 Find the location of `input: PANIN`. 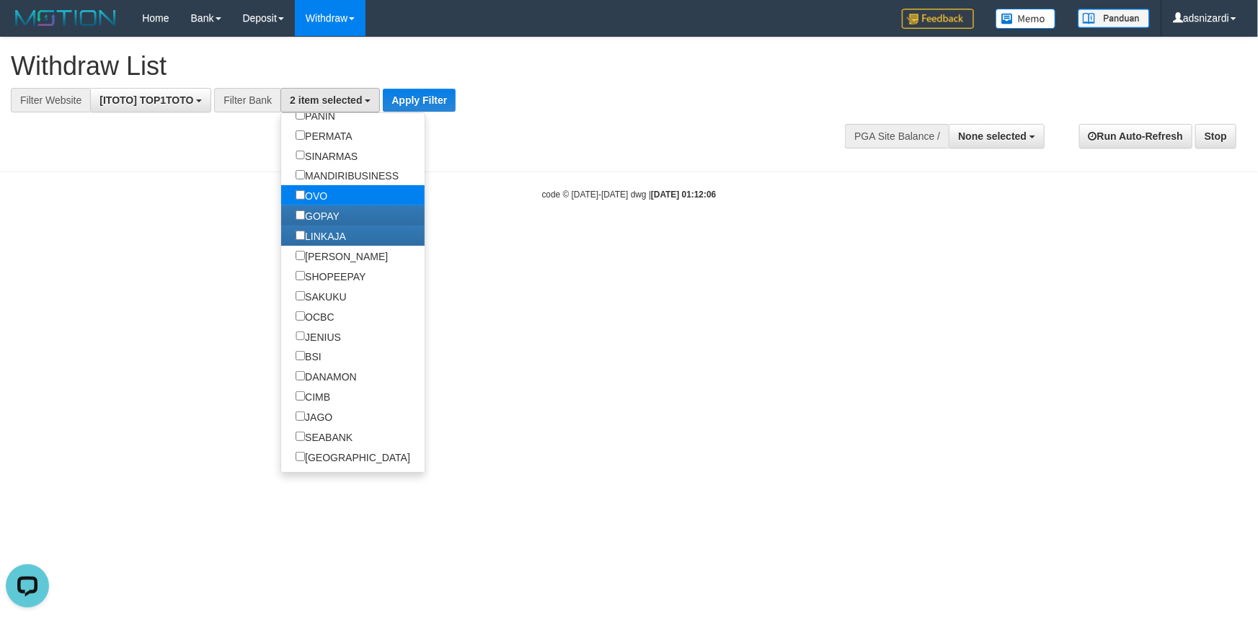

input: PANIN is located at coordinates (300, 115).